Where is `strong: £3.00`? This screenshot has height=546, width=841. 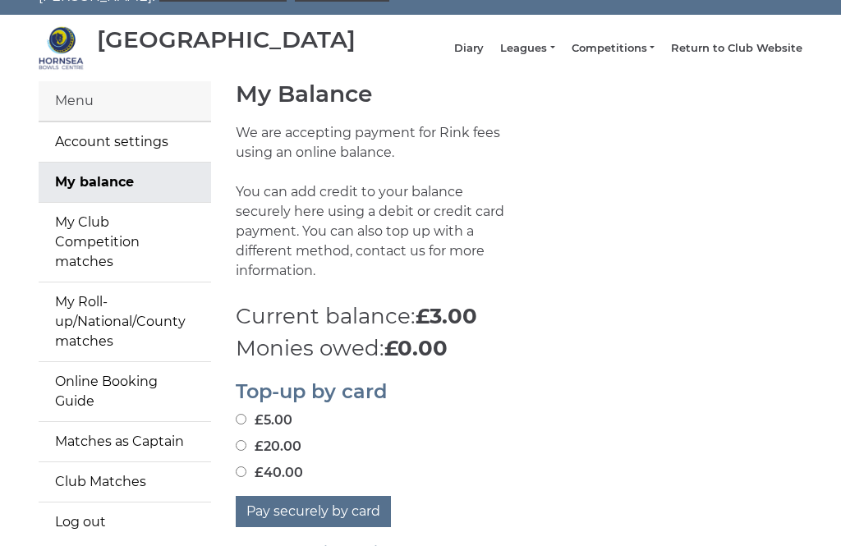
strong: £3.00 is located at coordinates (446, 317).